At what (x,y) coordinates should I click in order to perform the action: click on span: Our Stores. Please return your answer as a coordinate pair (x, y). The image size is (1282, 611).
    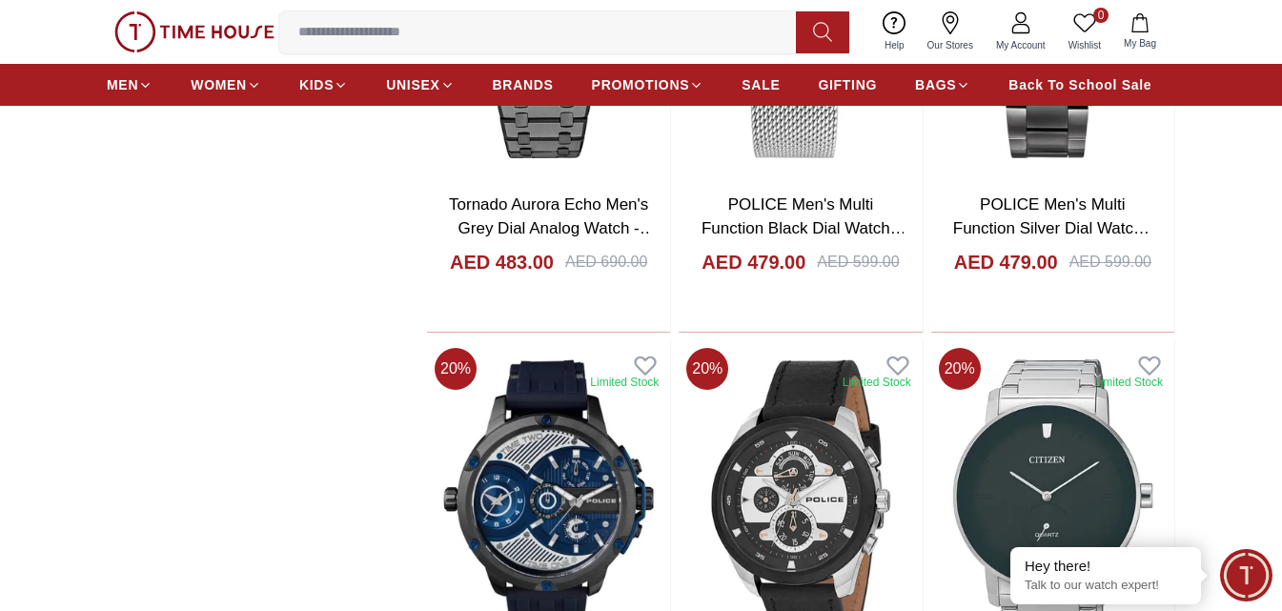
    Looking at the image, I should click on (950, 45).